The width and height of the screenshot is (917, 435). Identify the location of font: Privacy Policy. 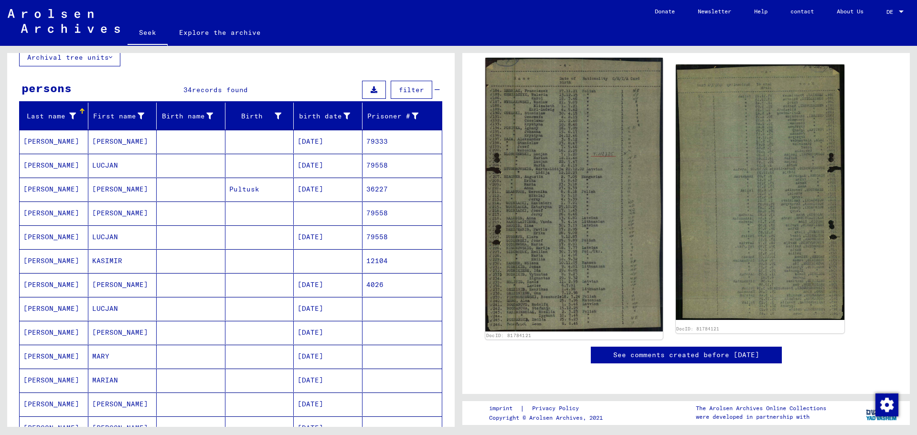
(555, 408).